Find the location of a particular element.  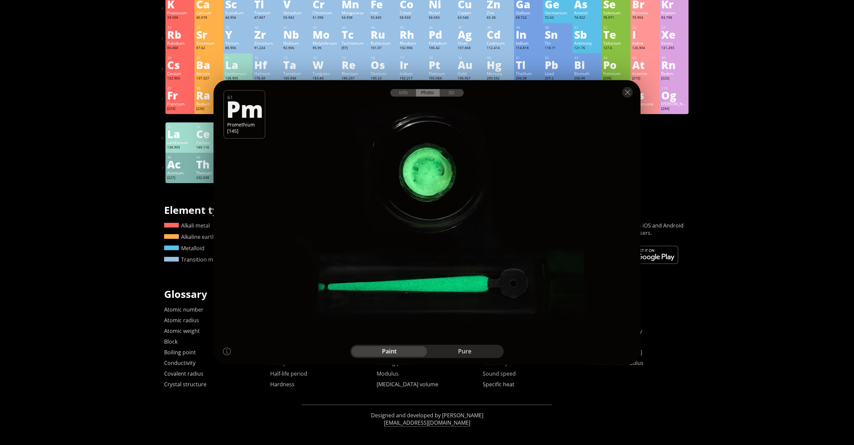

div: 91.224 is located at coordinates (267, 48).